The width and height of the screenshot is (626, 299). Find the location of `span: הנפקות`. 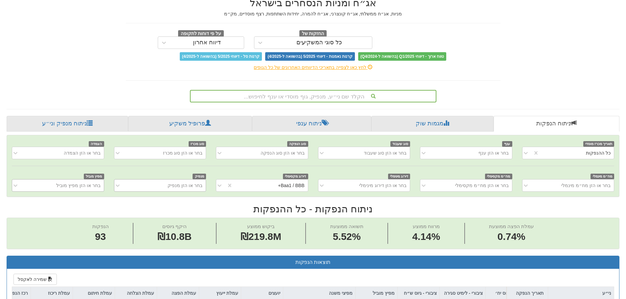

span: הנפקות is located at coordinates (100, 226).